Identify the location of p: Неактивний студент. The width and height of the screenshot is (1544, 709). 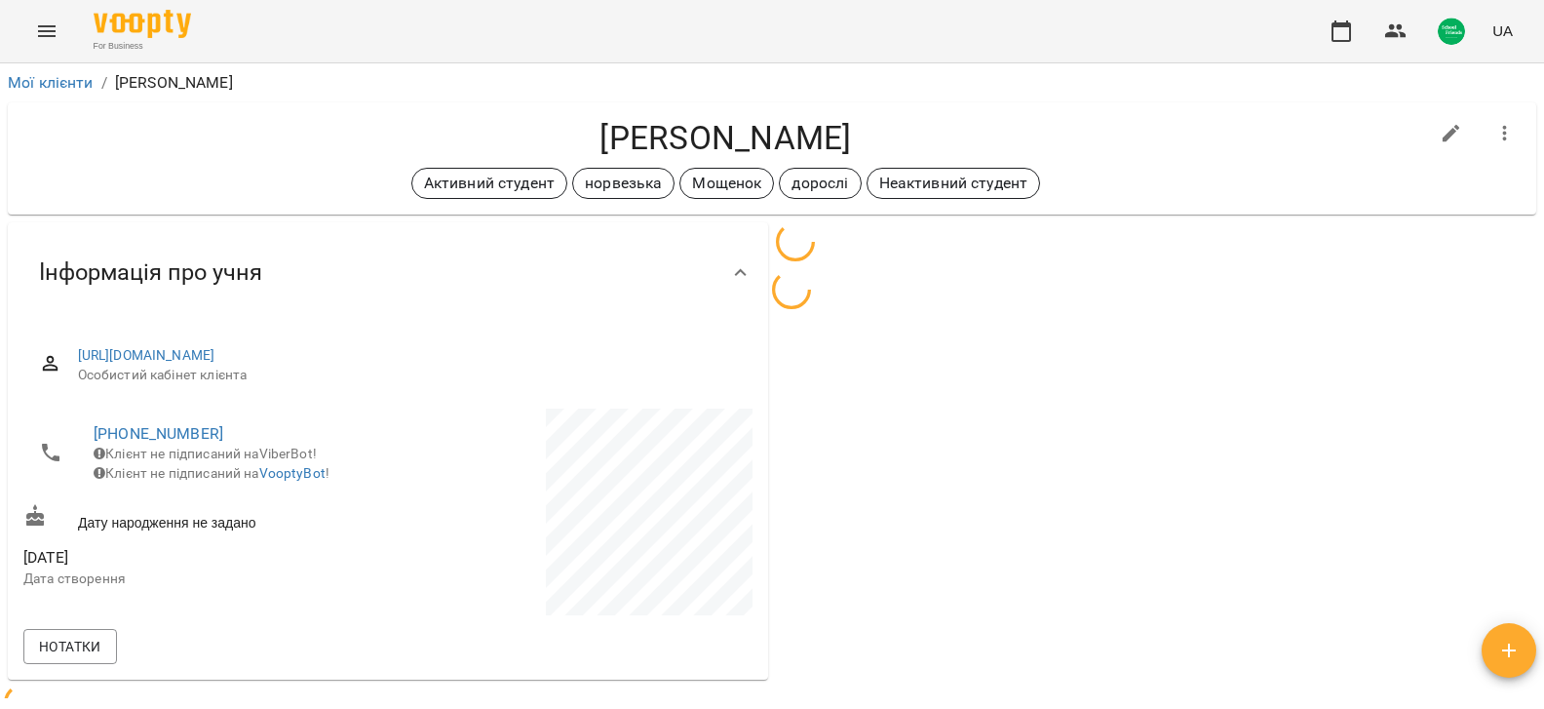
(953, 183).